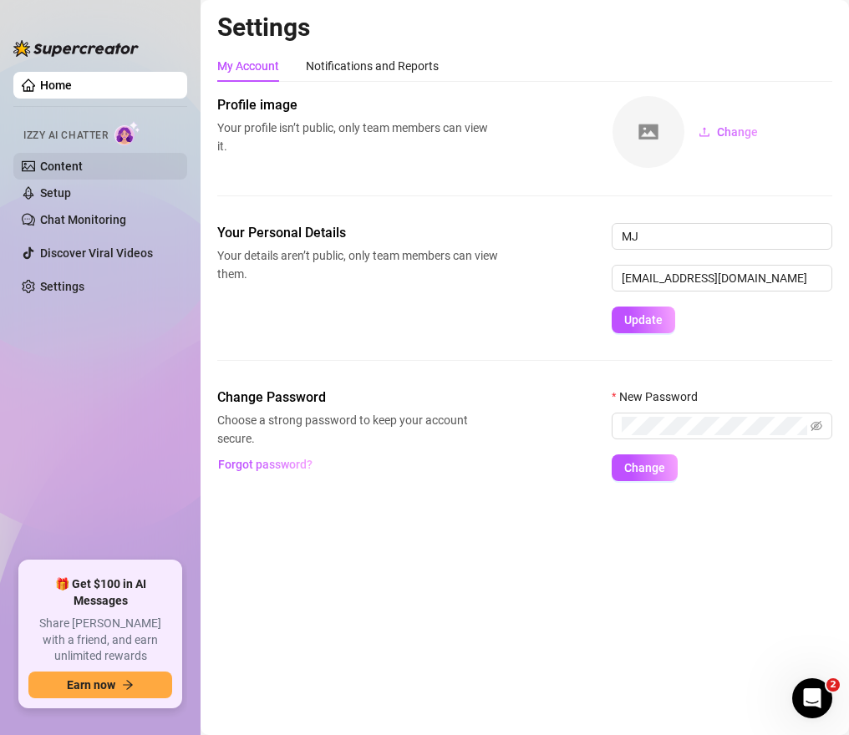 The height and width of the screenshot is (735, 849). Describe the element at coordinates (525, 28) in the screenshot. I see `h2: Settings` at that location.